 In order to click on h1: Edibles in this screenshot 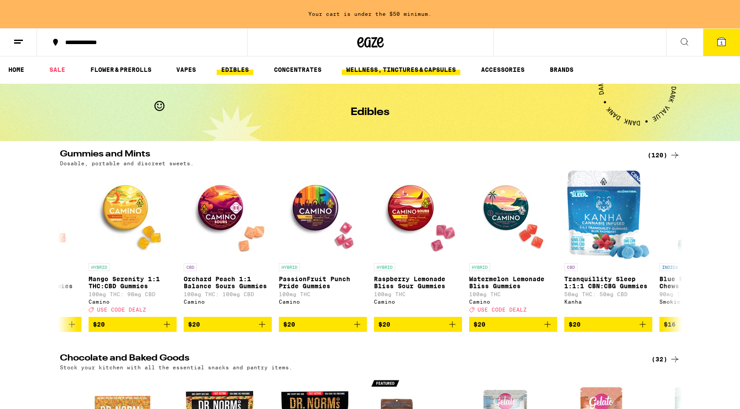, I will do `click(370, 112)`.